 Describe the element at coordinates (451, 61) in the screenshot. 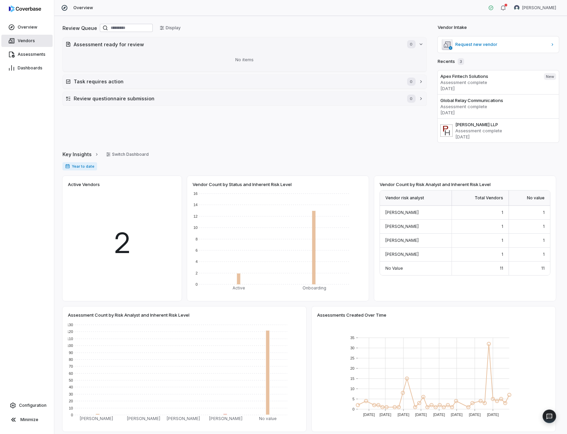

I see `h2: Recents` at that location.